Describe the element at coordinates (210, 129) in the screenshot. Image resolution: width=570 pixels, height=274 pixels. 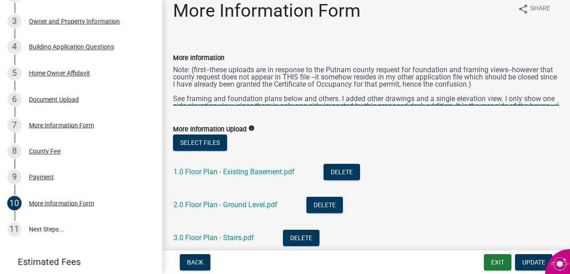
I see `label: More Information Upload` at that location.